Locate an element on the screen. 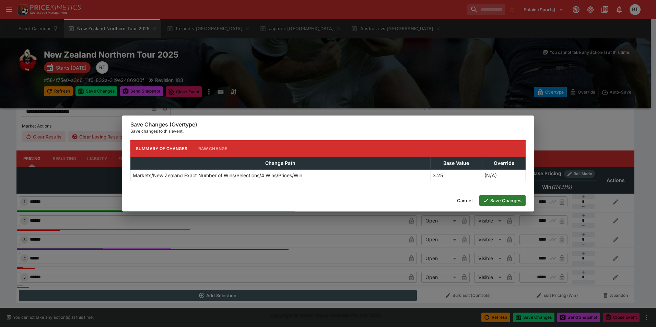 This screenshot has width=656, height=327. button: Raw Change is located at coordinates (213, 149).